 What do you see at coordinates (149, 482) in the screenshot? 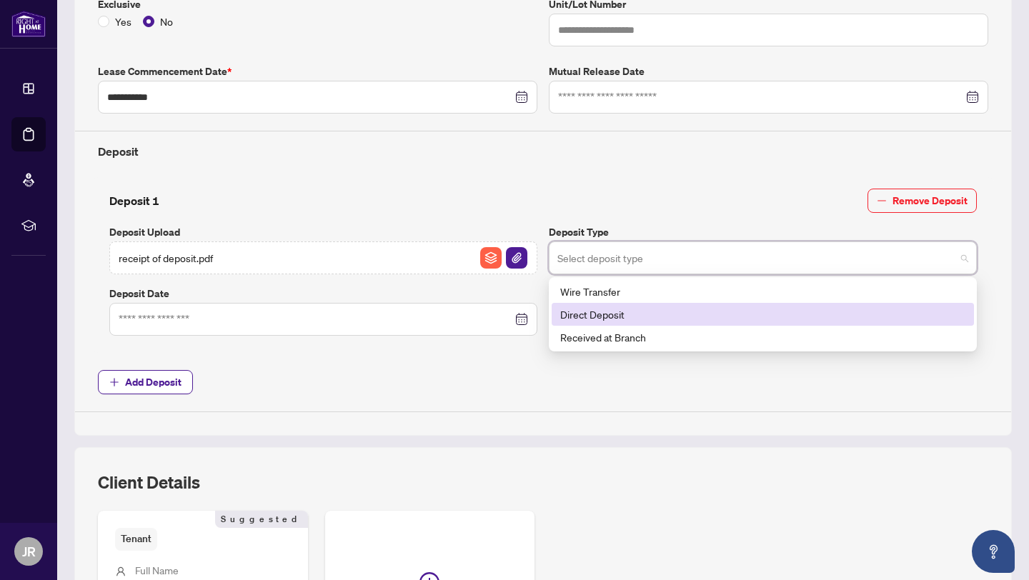
I see `h2: Client Details` at bounding box center [149, 482].